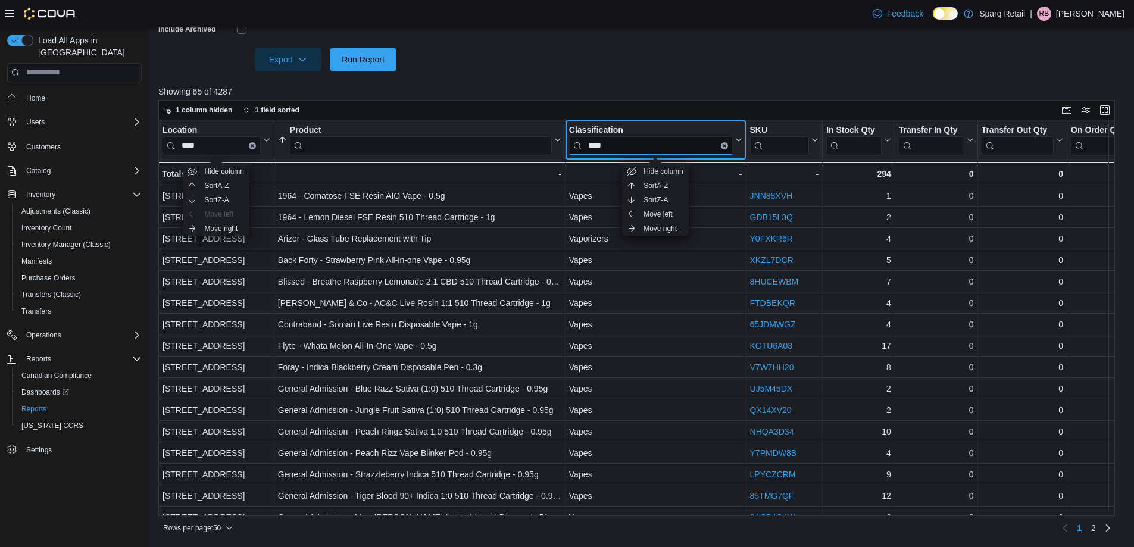  What do you see at coordinates (772, 303) in the screenshot?
I see `a: FTDBEKQR` at bounding box center [772, 303].